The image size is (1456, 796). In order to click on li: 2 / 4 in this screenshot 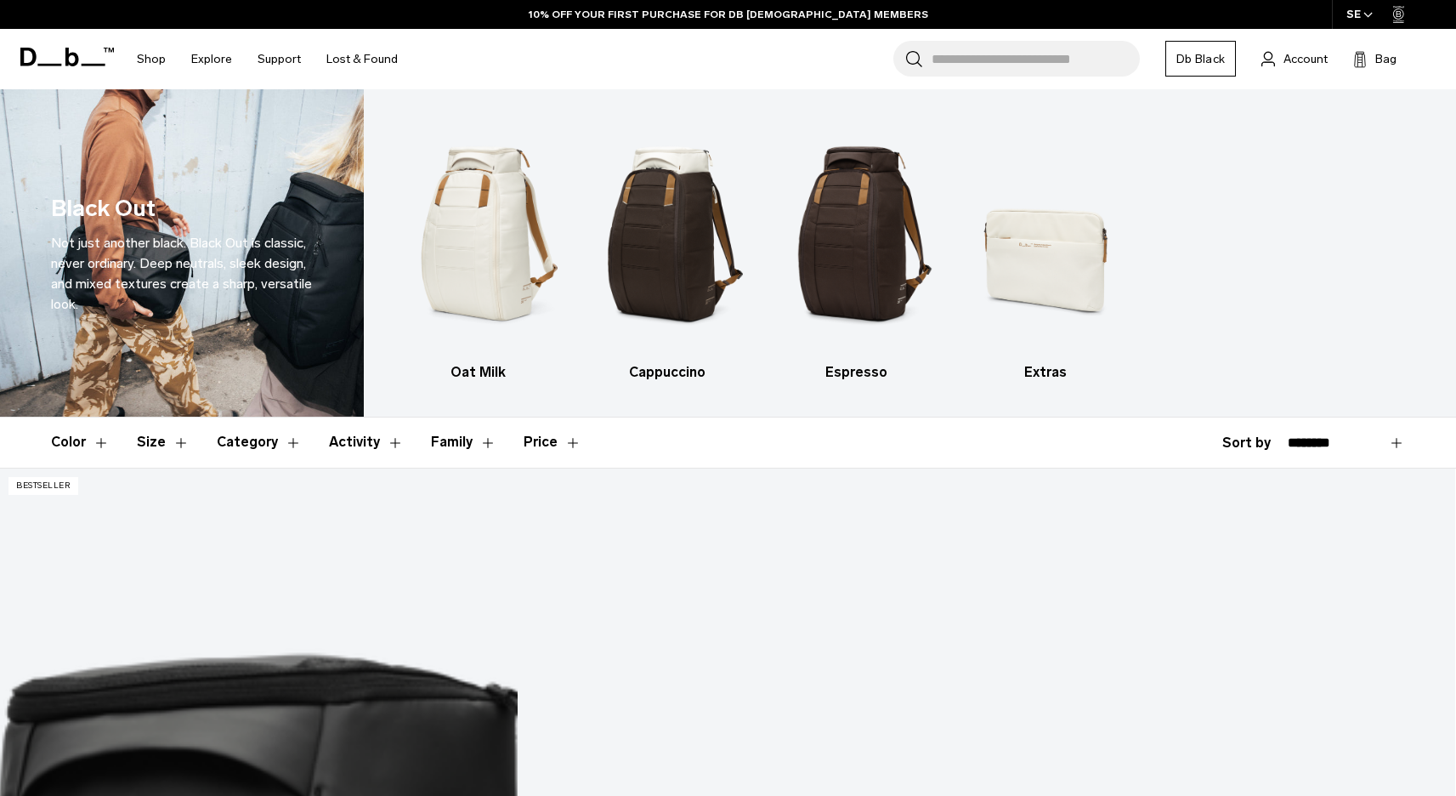, I will do `click(667, 248)`.